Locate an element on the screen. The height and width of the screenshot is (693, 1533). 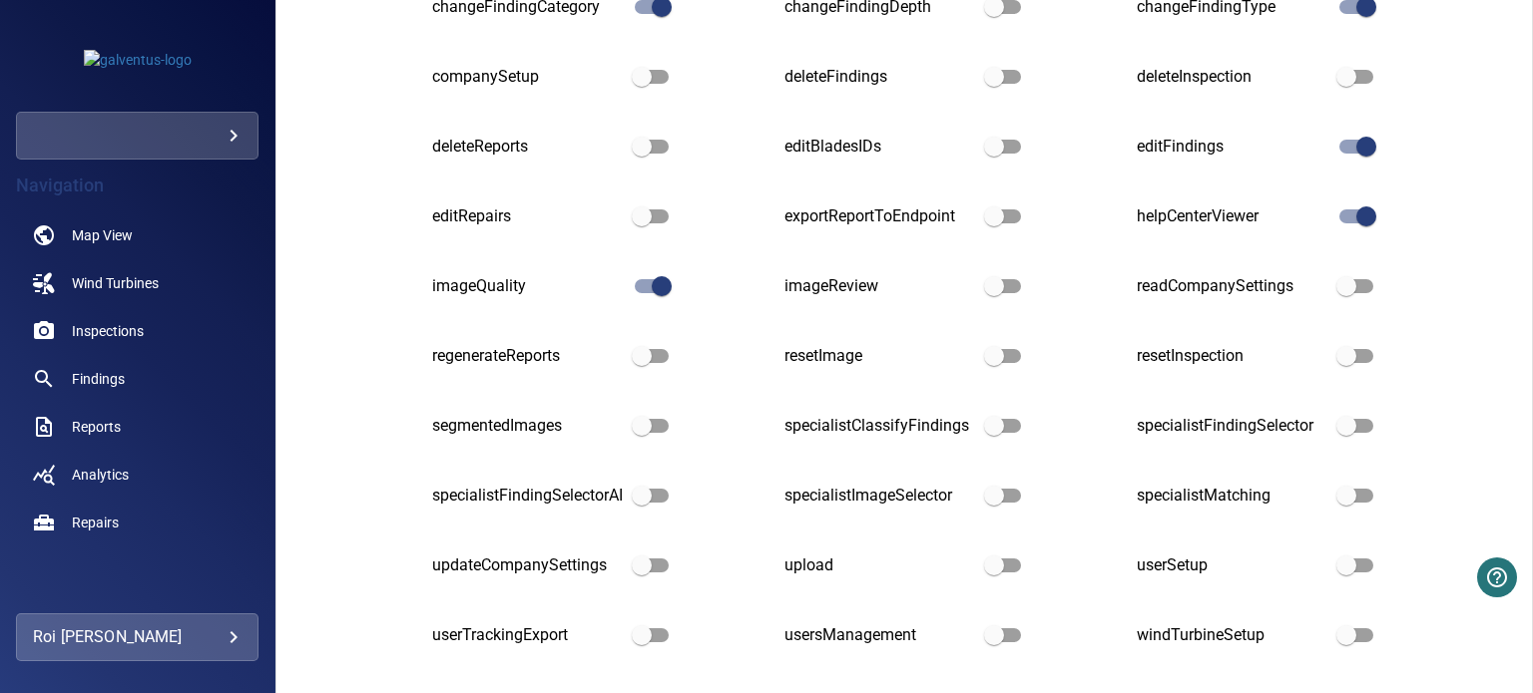
div: companySetup is located at coordinates (527, 77).